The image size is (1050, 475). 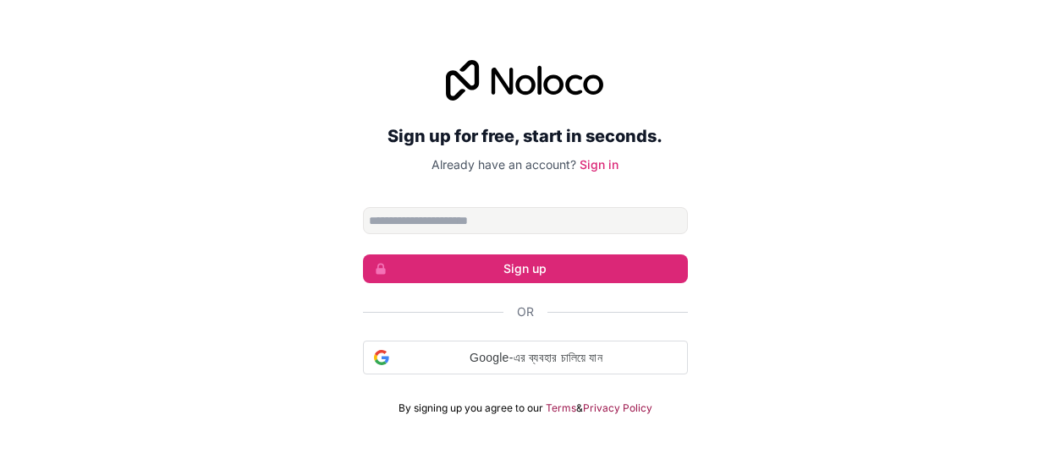 What do you see at coordinates (503, 164) in the screenshot?
I see `span: Already have an account?` at bounding box center [503, 164].